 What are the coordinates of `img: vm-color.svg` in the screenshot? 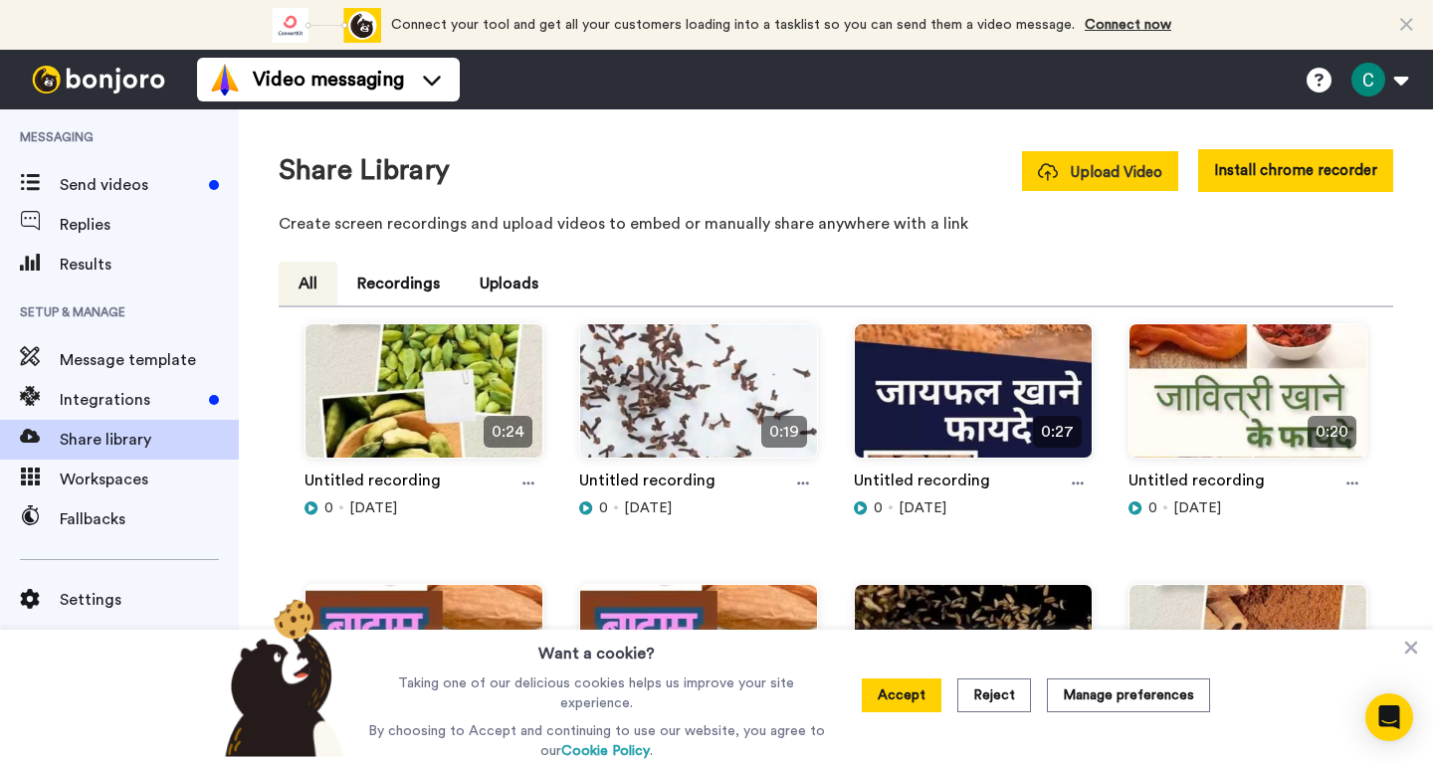 It's located at (225, 80).